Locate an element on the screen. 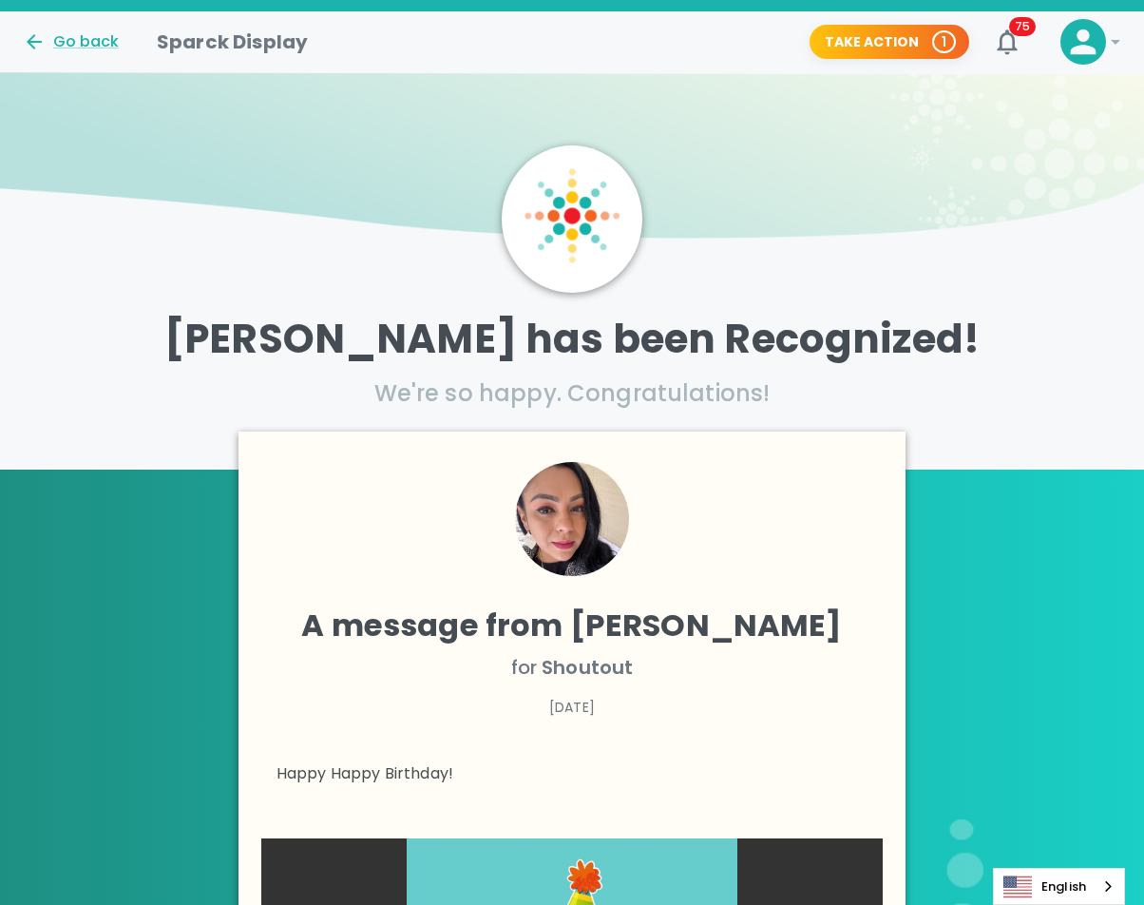 The width and height of the screenshot is (1144, 905). aside: Language selected: English is located at coordinates (1059, 886).